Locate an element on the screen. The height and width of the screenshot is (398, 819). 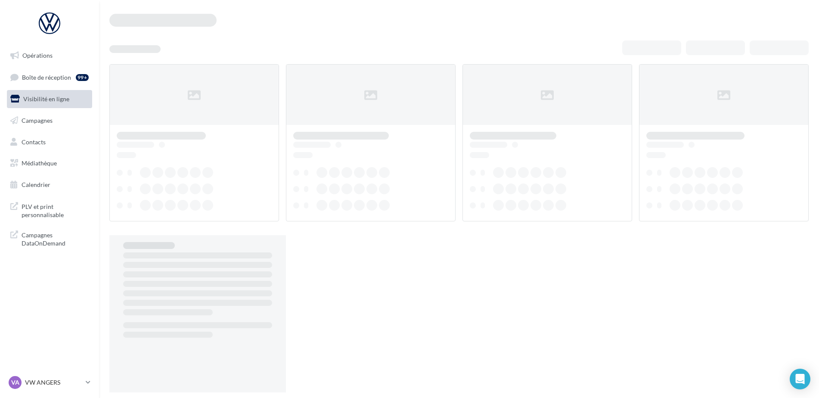
div: 99+ is located at coordinates (82, 78).